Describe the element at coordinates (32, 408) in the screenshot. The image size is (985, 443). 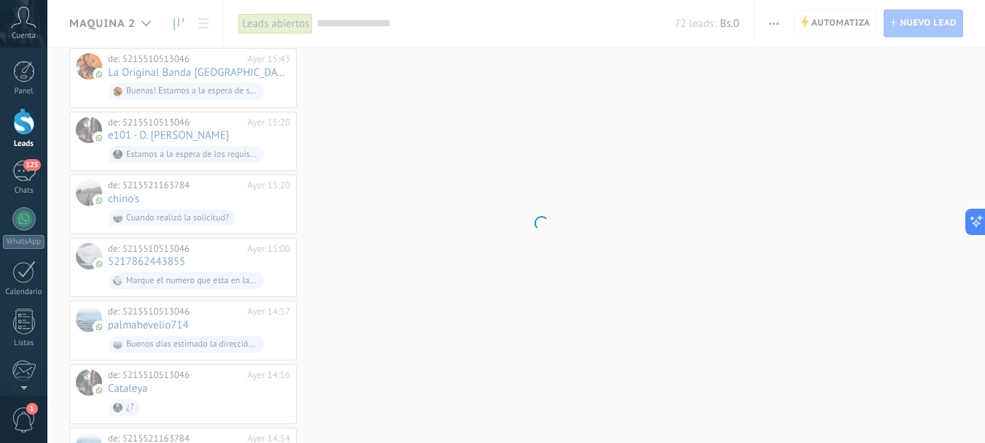
I see `span: 1` at that location.